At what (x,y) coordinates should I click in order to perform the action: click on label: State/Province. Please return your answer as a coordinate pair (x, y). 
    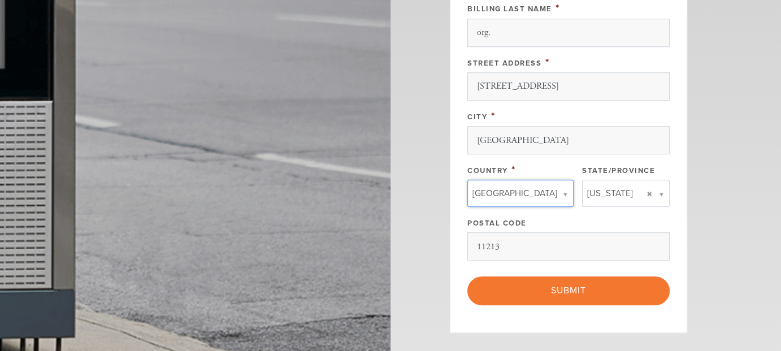
    Looking at the image, I should click on (618, 171).